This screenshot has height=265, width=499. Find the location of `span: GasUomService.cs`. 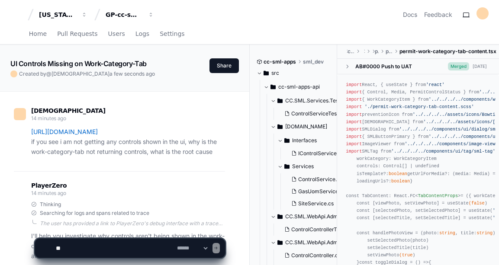

span: GasUomService.cs is located at coordinates (321, 192).